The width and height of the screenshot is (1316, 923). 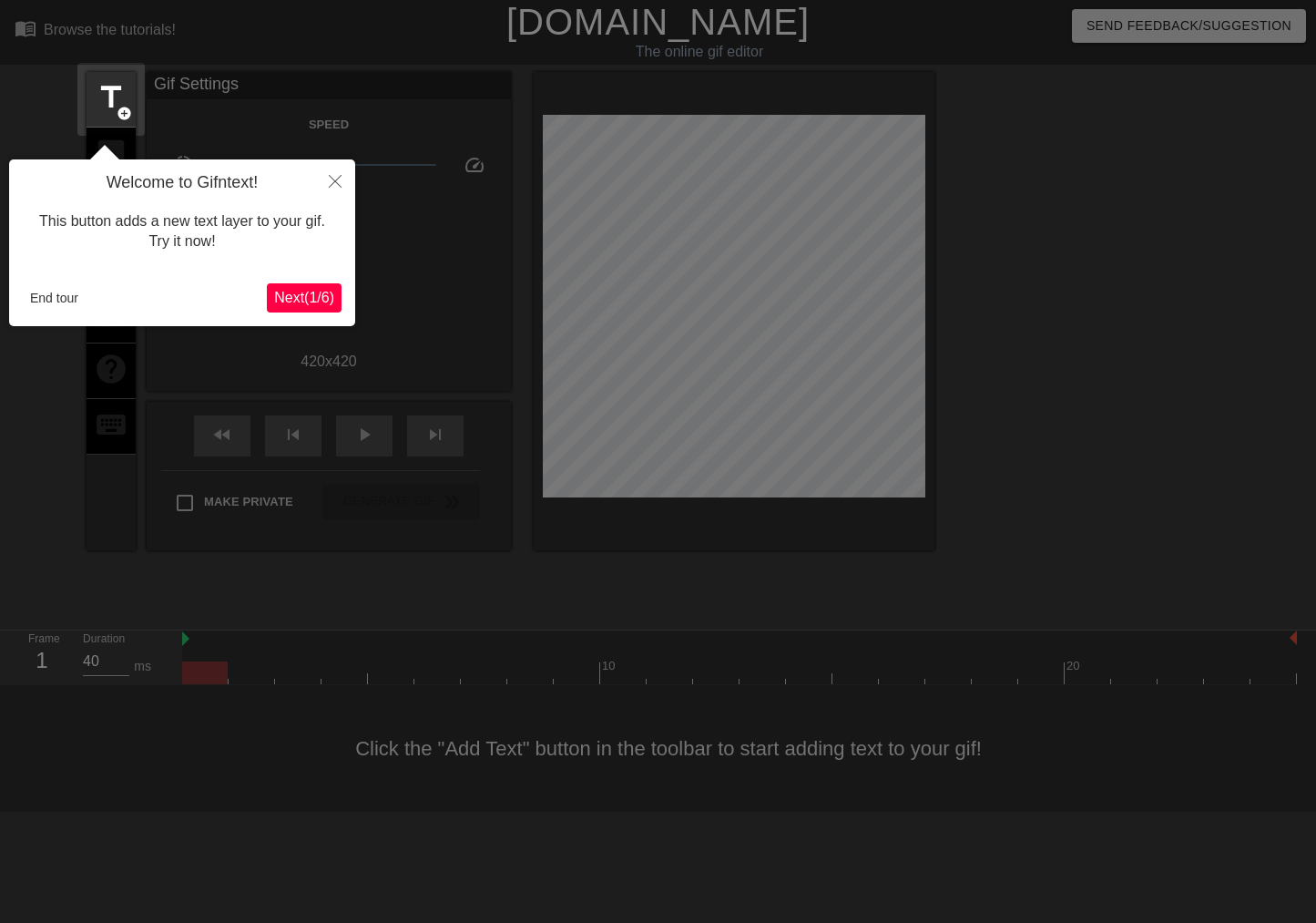 I want to click on button: End tour, so click(x=54, y=298).